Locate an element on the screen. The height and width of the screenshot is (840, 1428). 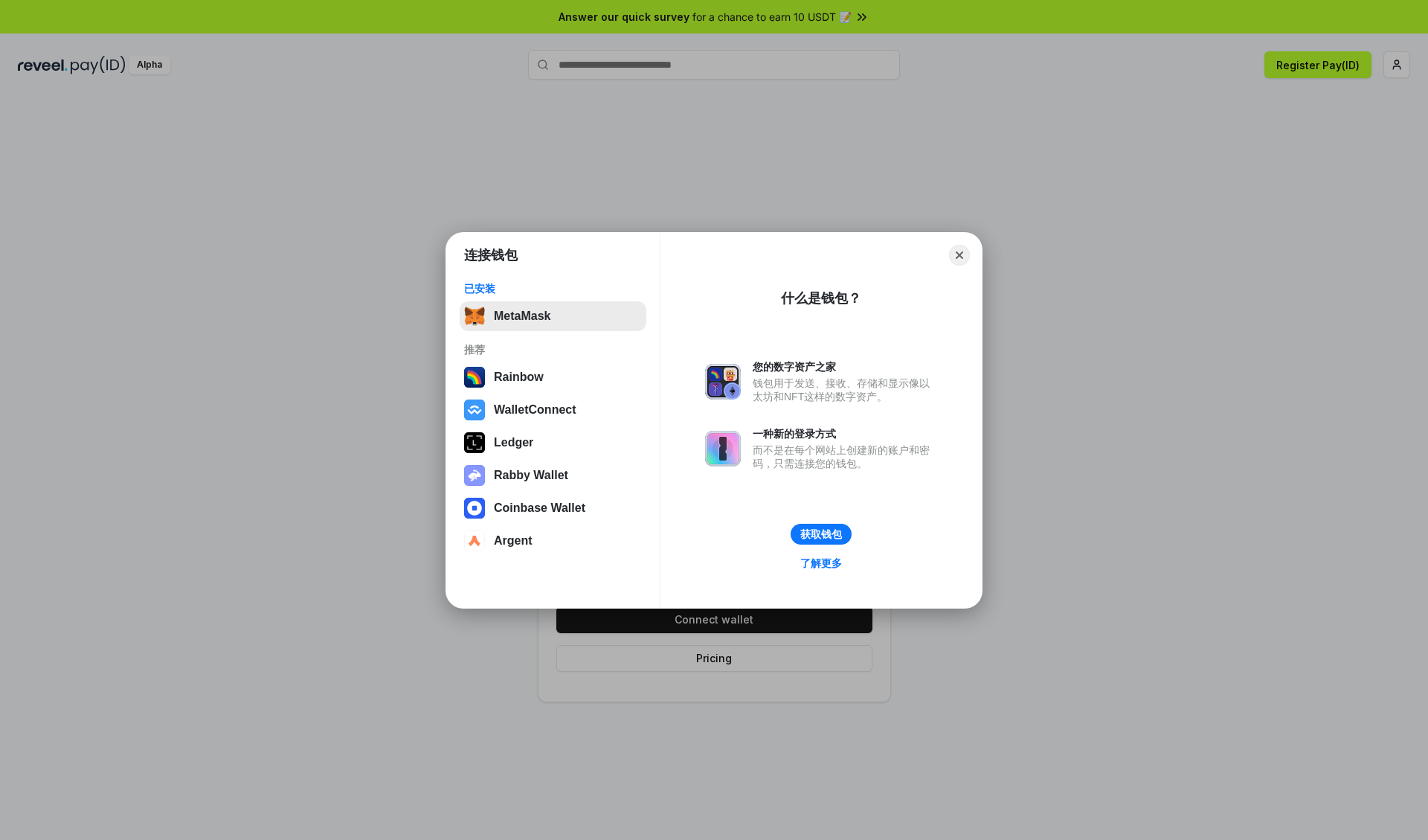
div: Ledger is located at coordinates (513, 443).